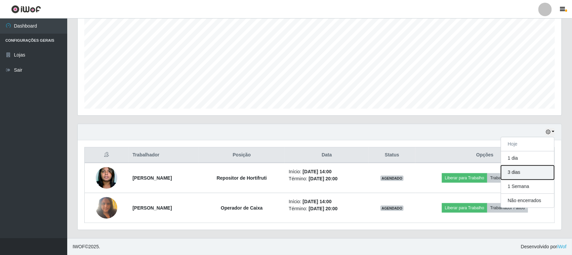 The width and height of the screenshot is (572, 255). What do you see at coordinates (527, 186) in the screenshot?
I see `button: 1 Semana` at bounding box center [527, 186].